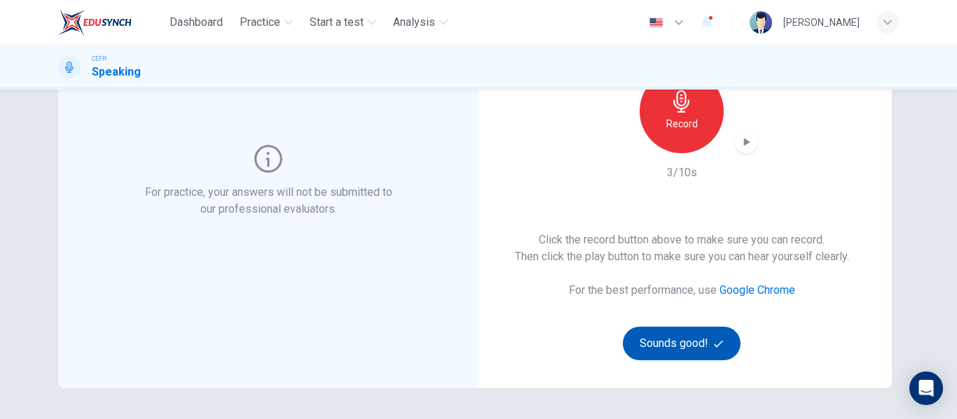 The width and height of the screenshot is (957, 419). Describe the element at coordinates (414, 22) in the screenshot. I see `span: Analysis` at that location.